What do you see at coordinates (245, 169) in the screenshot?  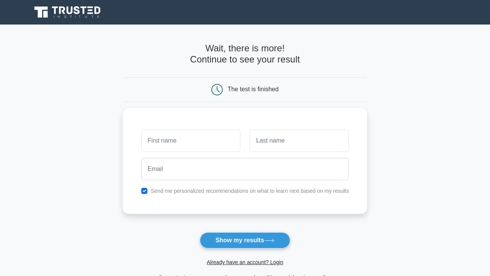 I see `input: Email` at bounding box center [245, 169].